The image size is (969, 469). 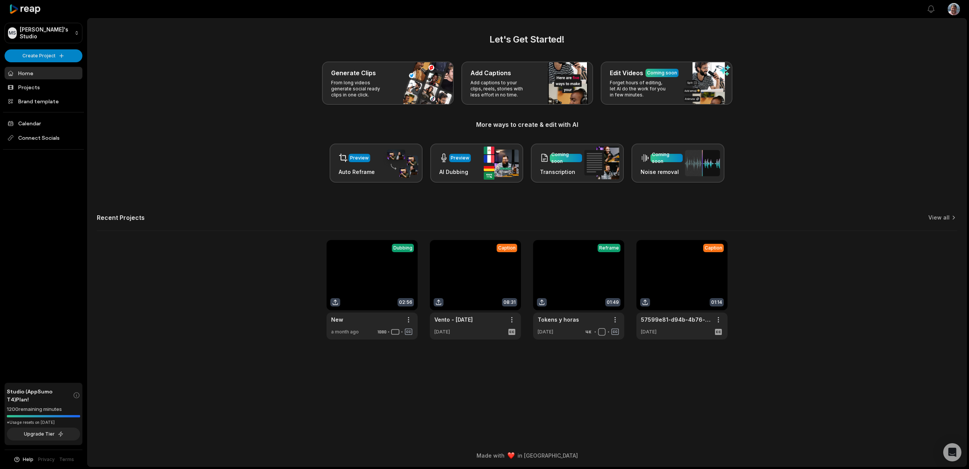 What do you see at coordinates (66, 459) in the screenshot?
I see `a: Terms` at bounding box center [66, 459].